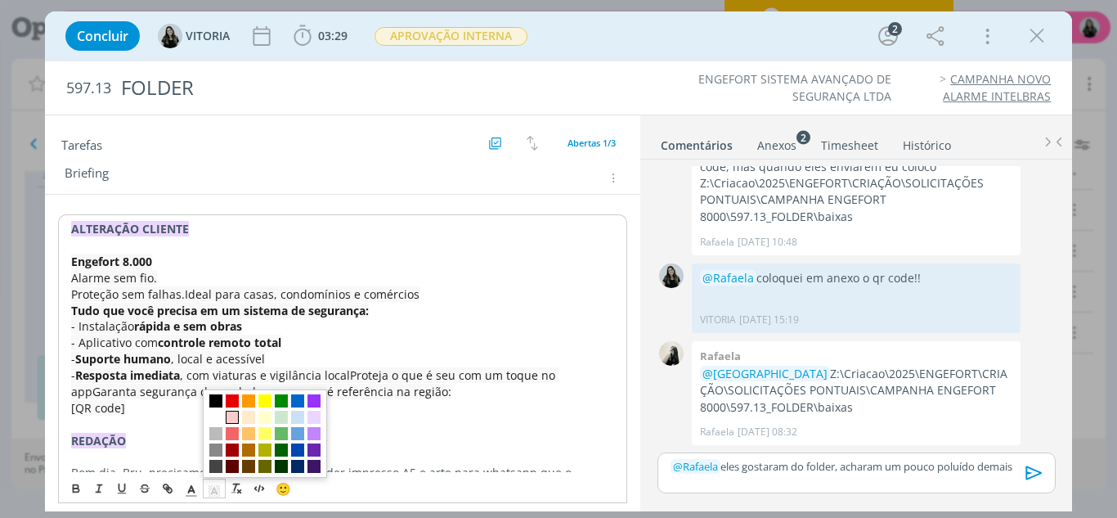 This screenshot has width=1117, height=518. I want to click on span: Cor de Fundo, so click(214, 488).